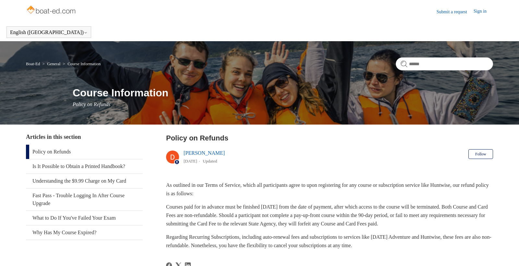 Image resolution: width=519 pixels, height=266 pixels. I want to click on h1: Course Information, so click(283, 93).